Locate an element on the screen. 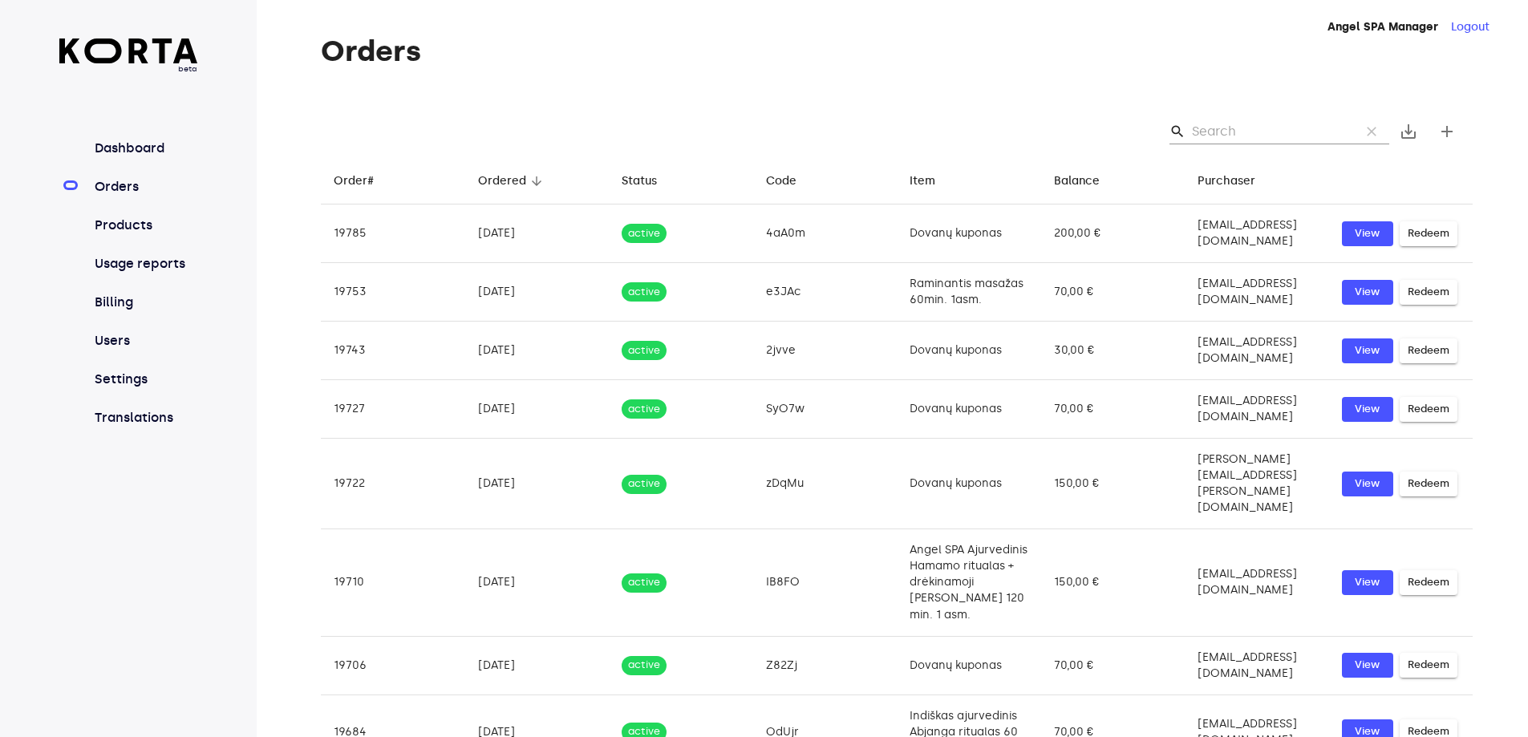 Image resolution: width=1528 pixels, height=737 pixels. span: beta is located at coordinates (128, 69).